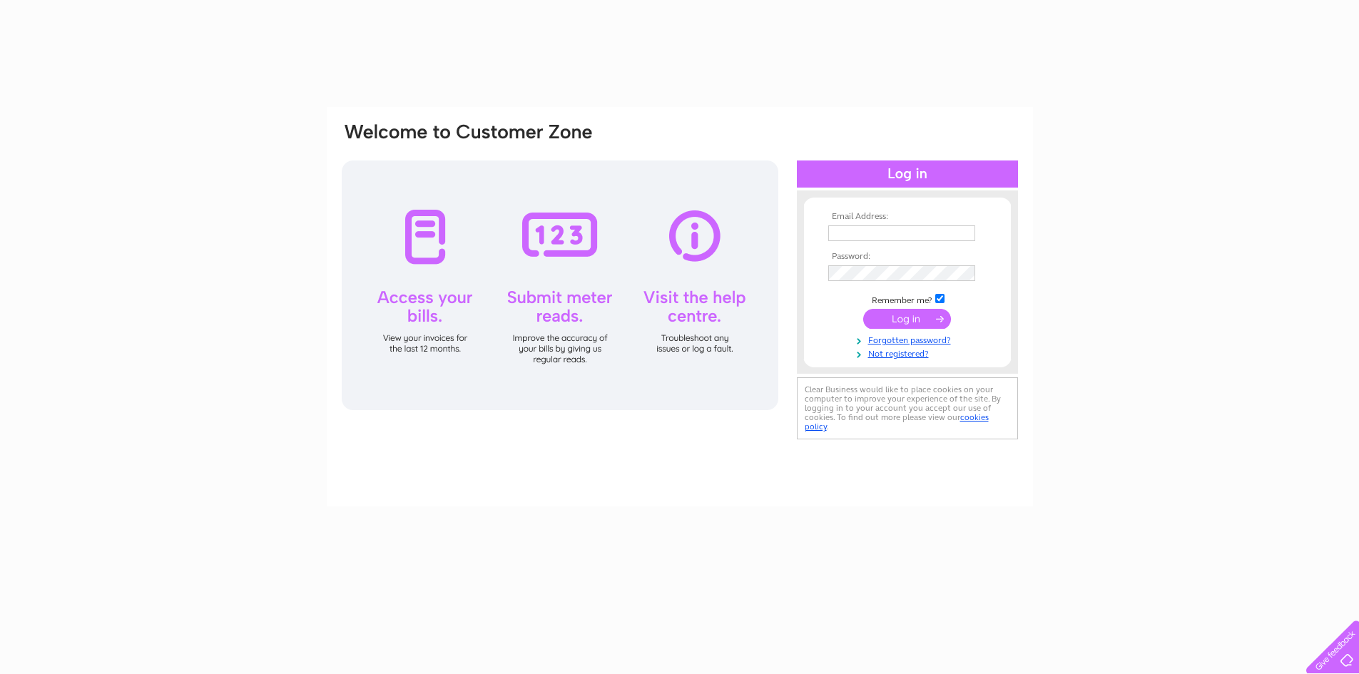 The image size is (1359, 674). I want to click on a: cookies policy, so click(896, 421).